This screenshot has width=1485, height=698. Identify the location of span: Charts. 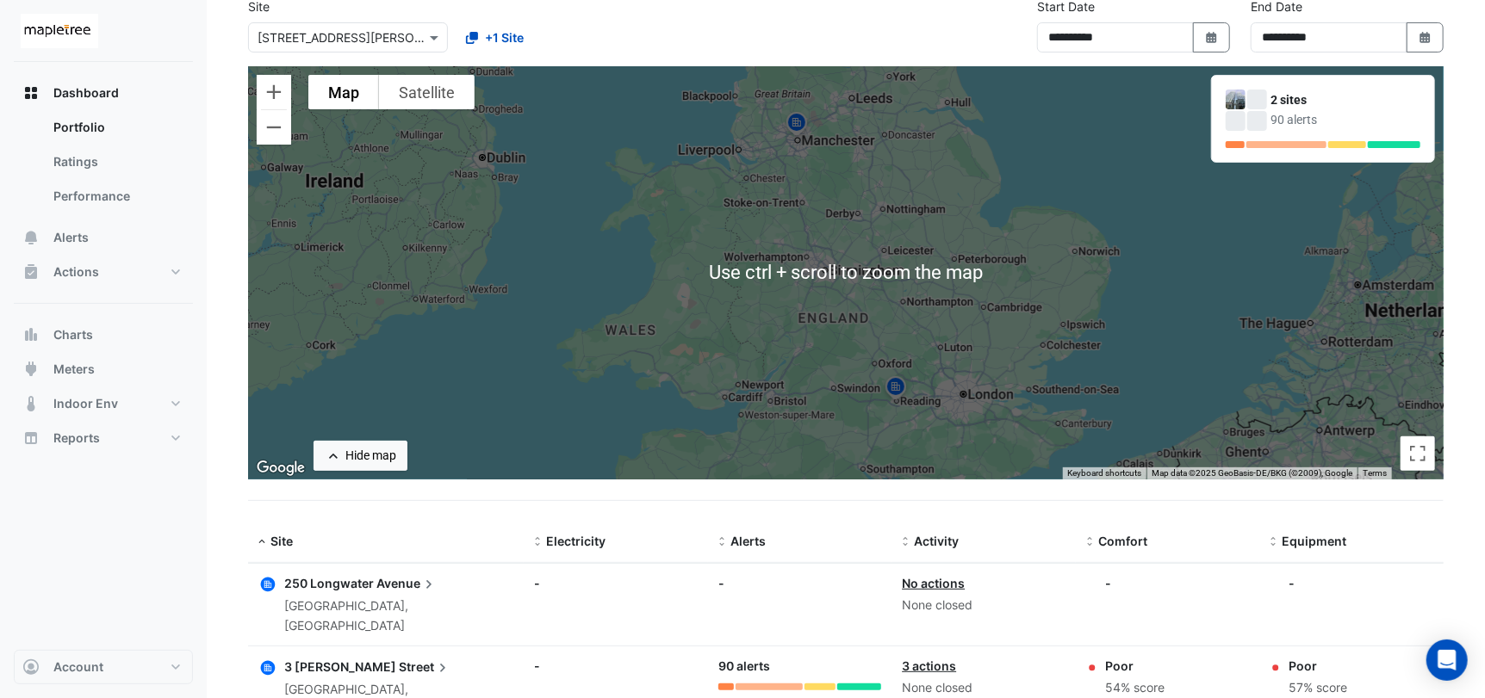
(73, 335).